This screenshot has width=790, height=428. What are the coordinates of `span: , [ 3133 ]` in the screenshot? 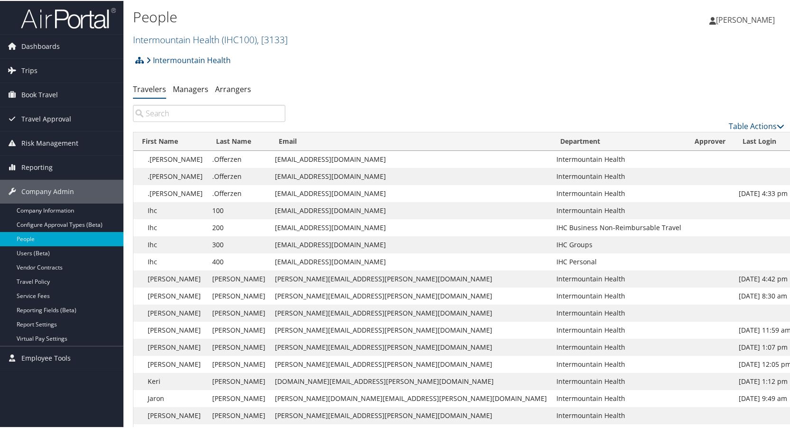 It's located at (272, 38).